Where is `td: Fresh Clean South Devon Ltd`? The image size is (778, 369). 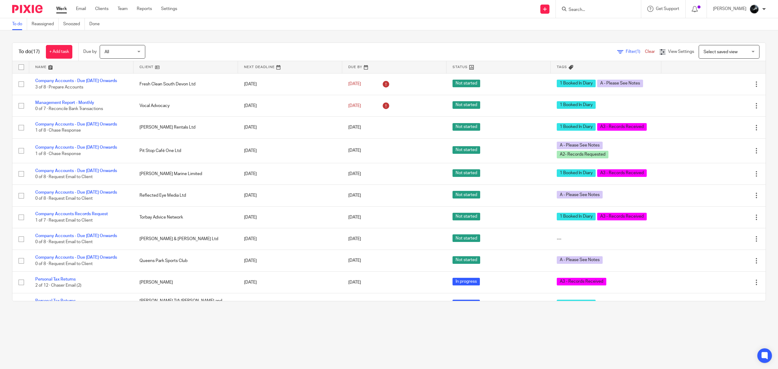
td: Fresh Clean South Devon Ltd is located at coordinates (185, 84).